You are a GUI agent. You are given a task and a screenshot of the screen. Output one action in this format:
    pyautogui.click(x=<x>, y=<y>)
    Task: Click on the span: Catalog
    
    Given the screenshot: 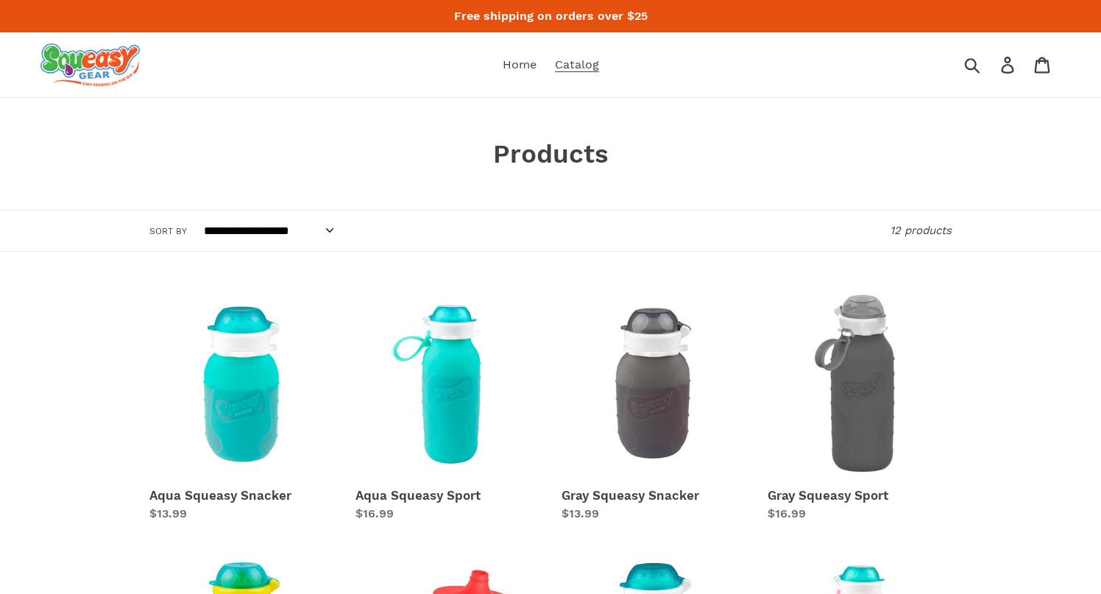 What is the action you would take?
    pyautogui.click(x=577, y=65)
    